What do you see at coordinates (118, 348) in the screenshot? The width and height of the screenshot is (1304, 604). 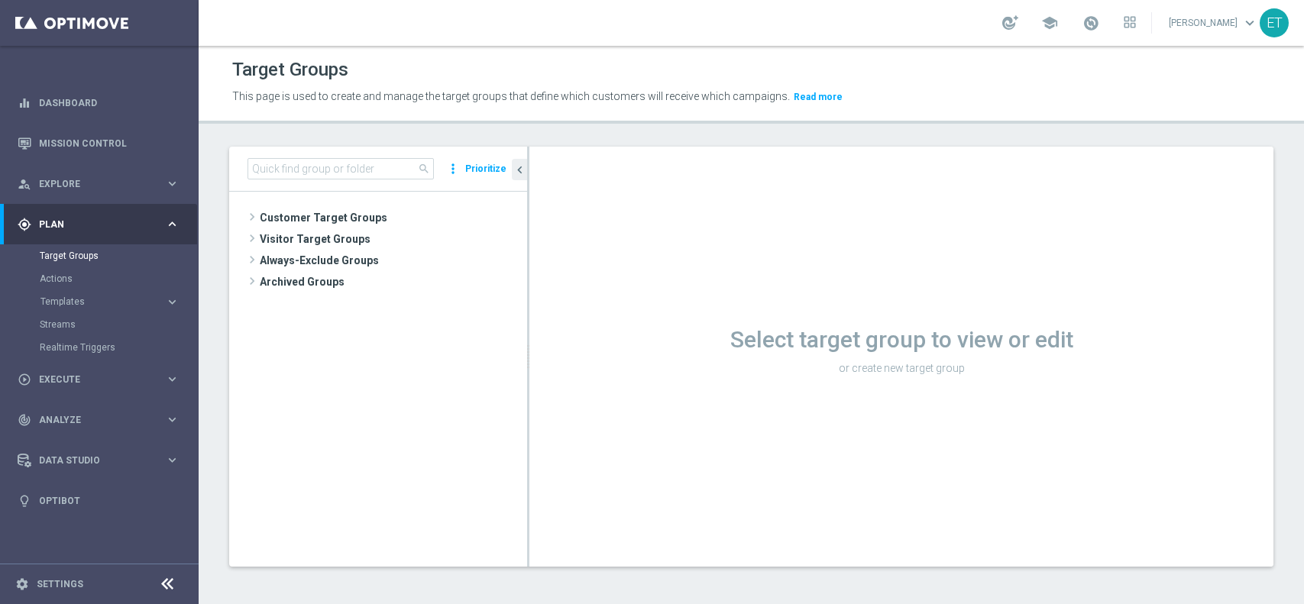 I see `div: Realtime Triggers` at bounding box center [118, 348].